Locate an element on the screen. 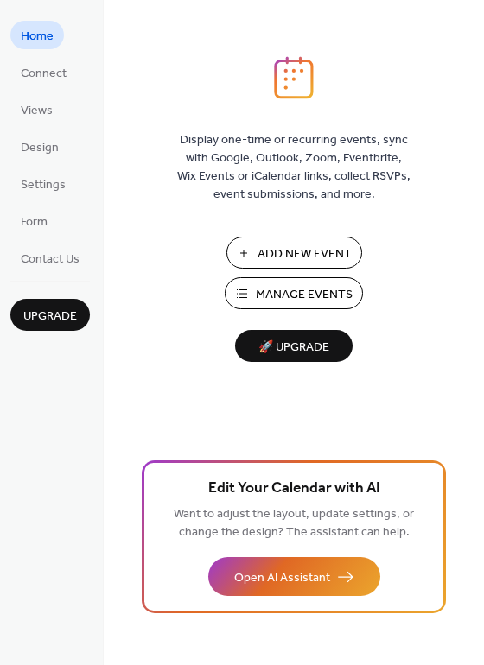 This screenshot has height=665, width=484. button: Add New Event is located at coordinates (294, 252).